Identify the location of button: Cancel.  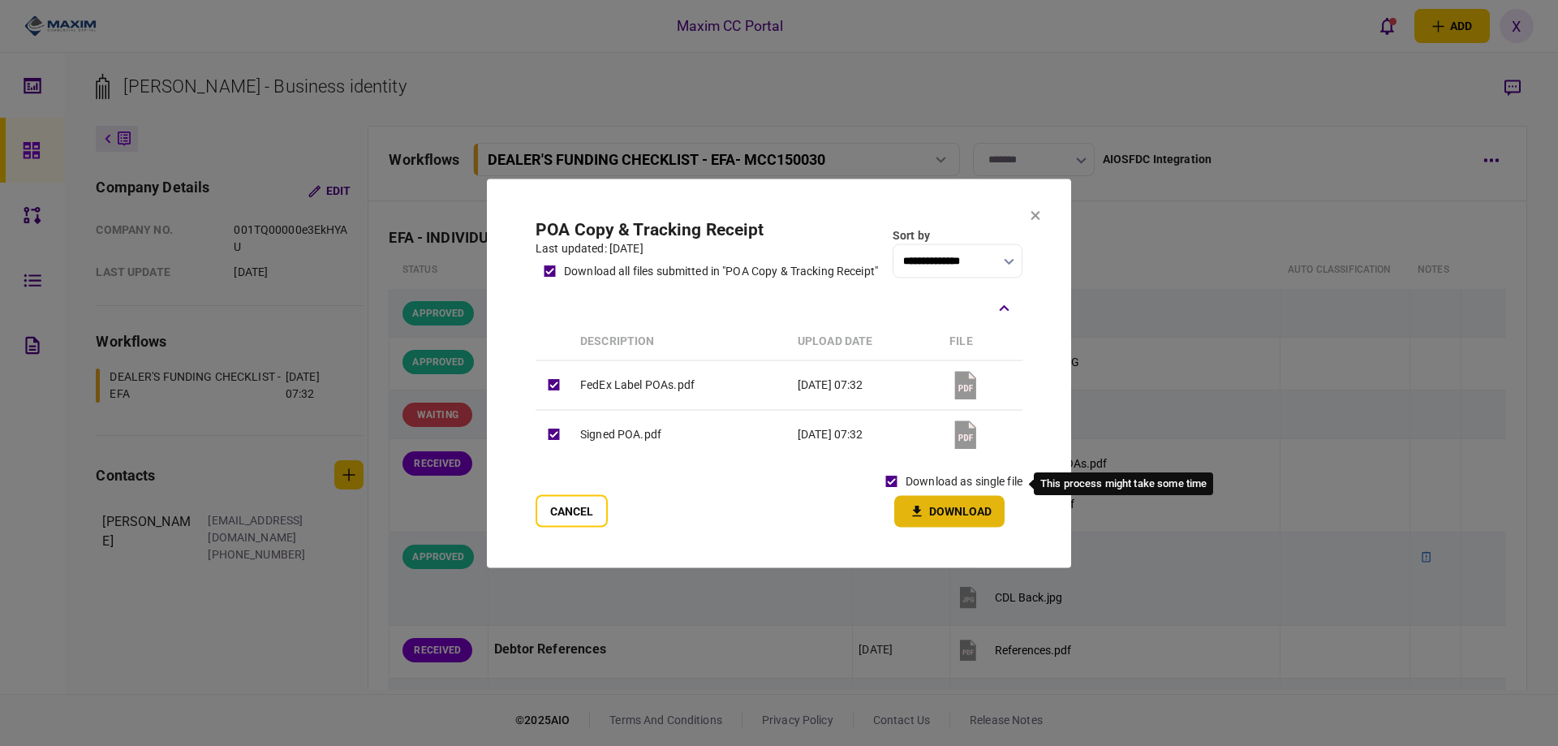
(571, 510).